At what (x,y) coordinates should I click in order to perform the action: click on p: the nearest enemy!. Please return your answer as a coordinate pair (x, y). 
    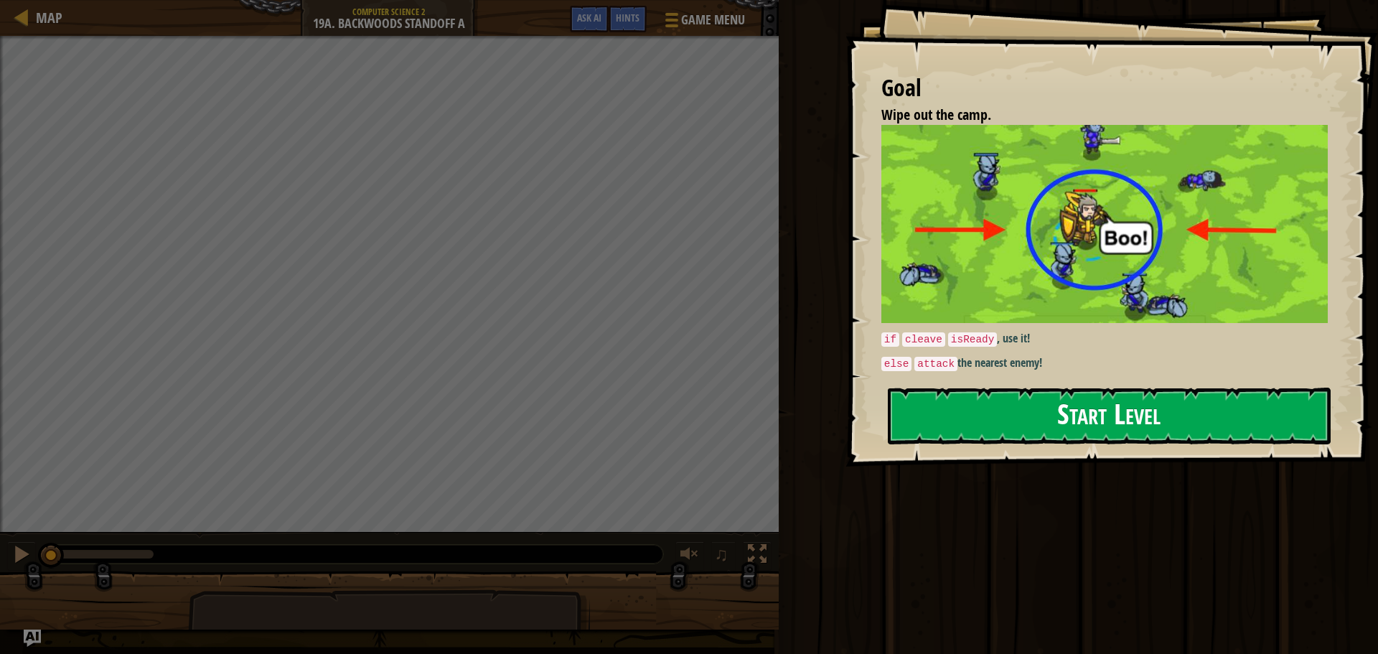
    Looking at the image, I should click on (1109, 363).